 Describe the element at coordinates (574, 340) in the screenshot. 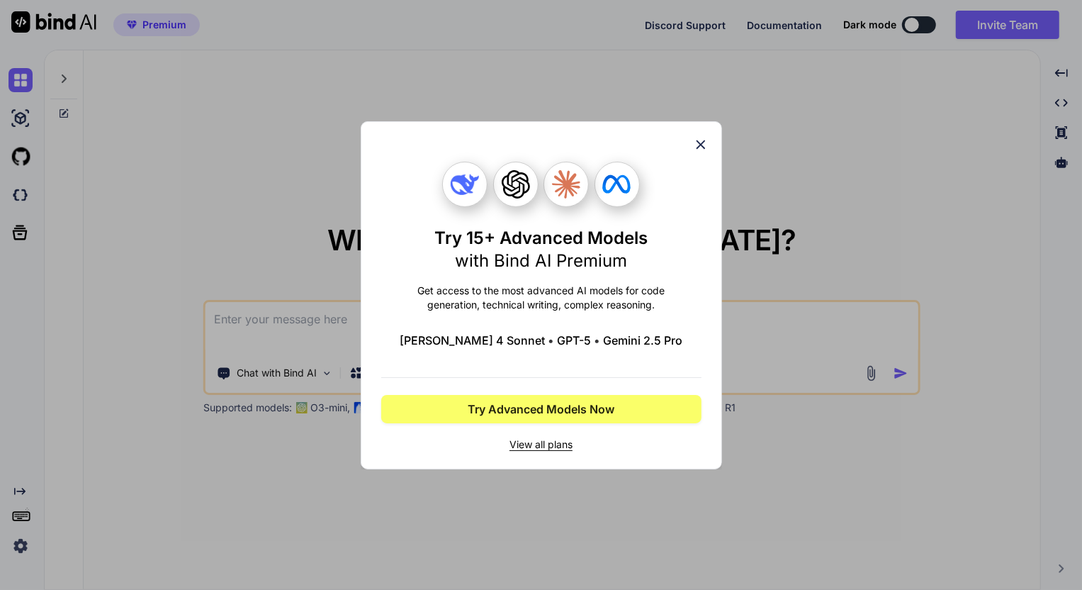

I see `span: GPT-5` at that location.